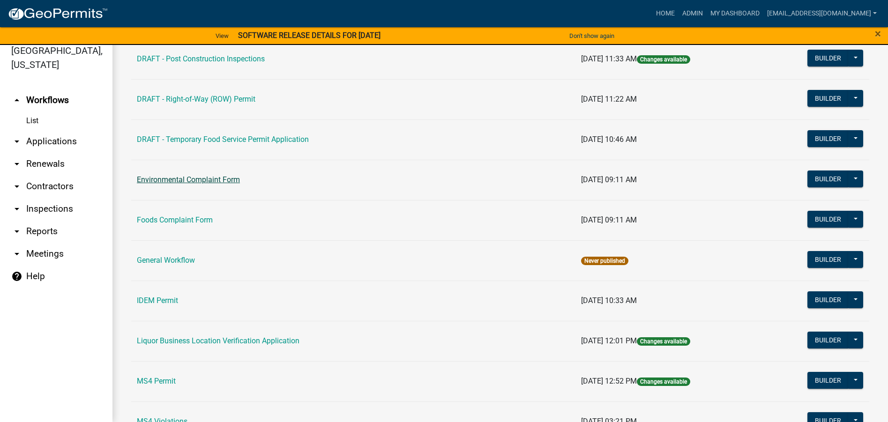 The width and height of the screenshot is (888, 422). What do you see at coordinates (604, 261) in the screenshot?
I see `span: Never published` at bounding box center [604, 261].